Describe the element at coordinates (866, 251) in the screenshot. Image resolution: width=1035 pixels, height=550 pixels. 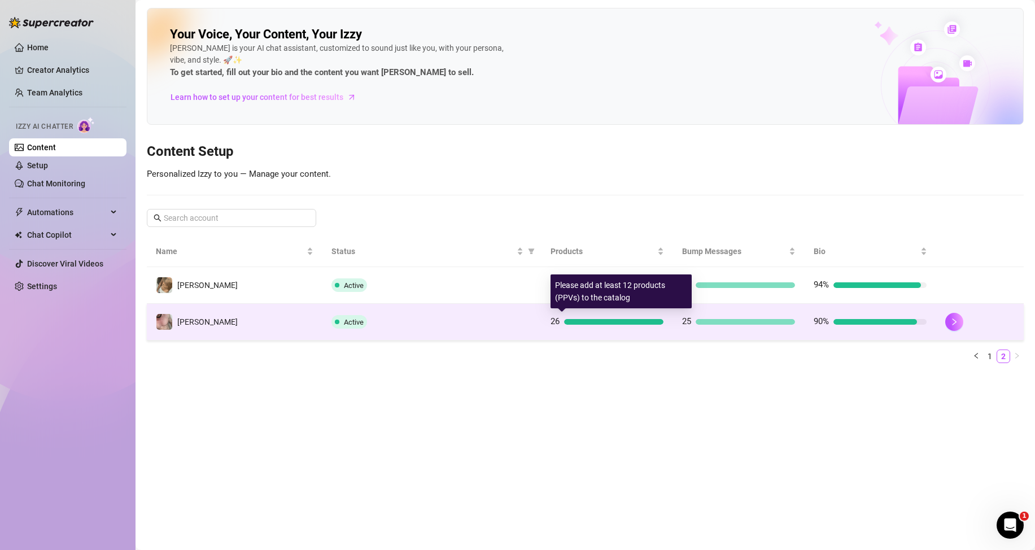
I see `span: Bio` at that location.